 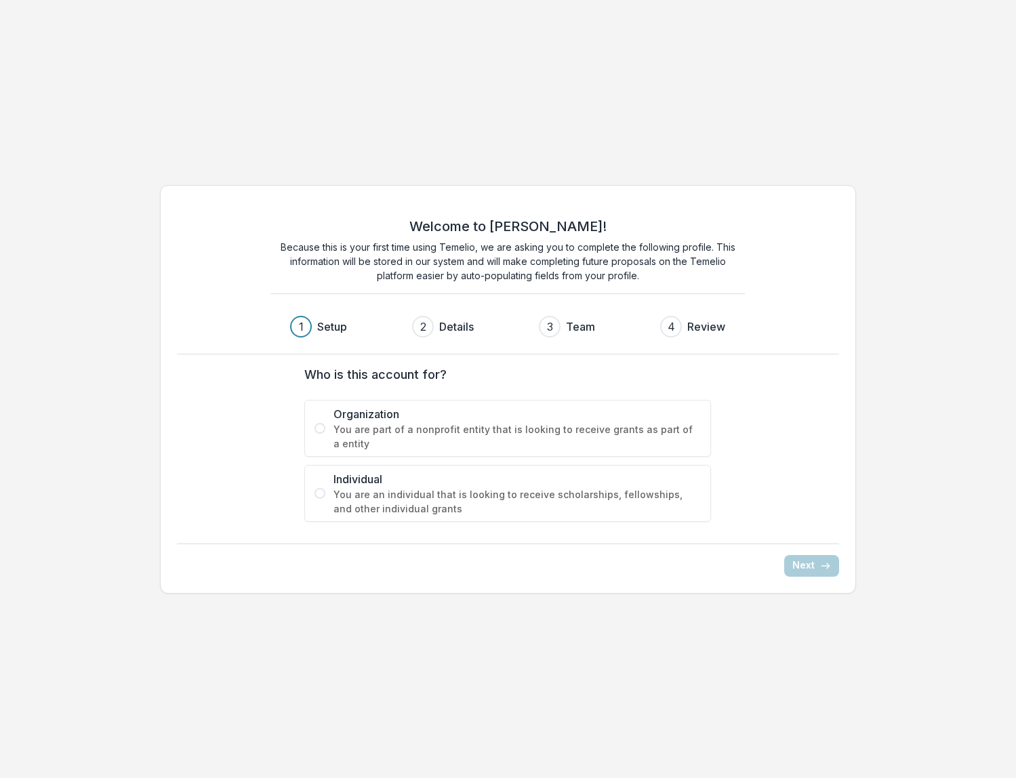 I want to click on div: 3, so click(x=550, y=327).